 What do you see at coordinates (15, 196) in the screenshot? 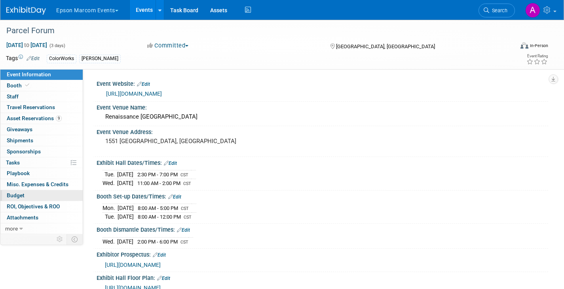
I see `span: Budget` at bounding box center [15, 196].